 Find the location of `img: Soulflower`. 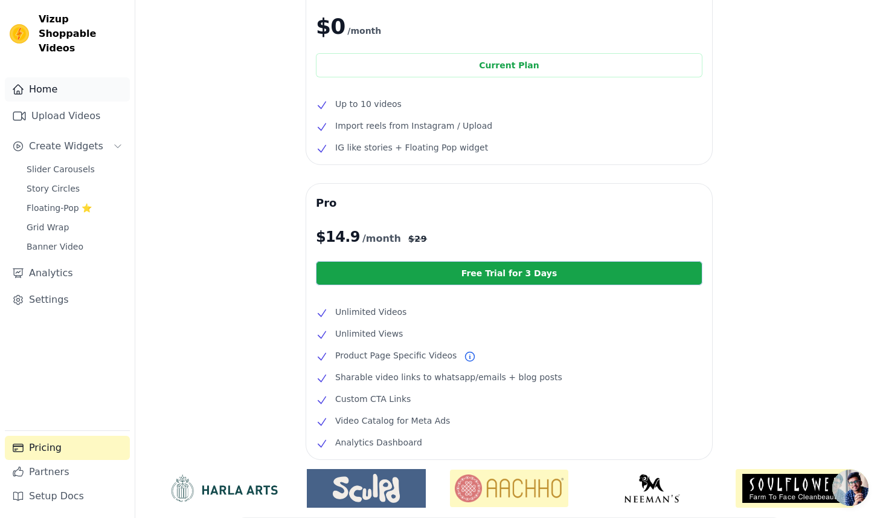

img: Soulflower is located at coordinates (795, 488).